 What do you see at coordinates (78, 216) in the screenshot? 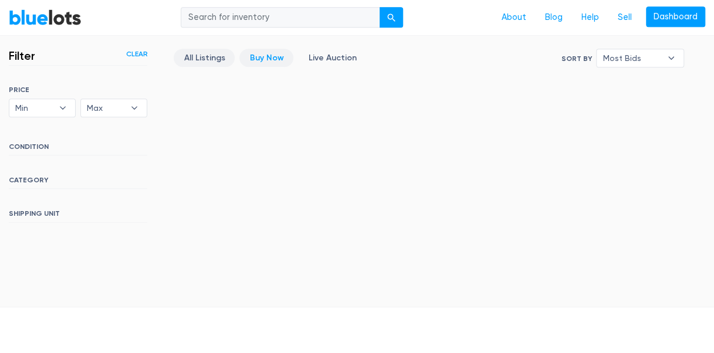
I see `h6: SHIPPING UNIT` at bounding box center [78, 216].